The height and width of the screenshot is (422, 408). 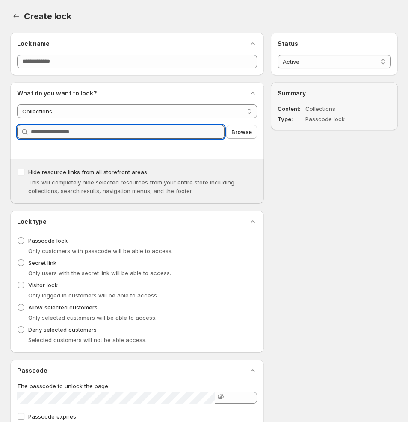 What do you see at coordinates (47, 16) in the screenshot?
I see `span: Create lock` at bounding box center [47, 16].